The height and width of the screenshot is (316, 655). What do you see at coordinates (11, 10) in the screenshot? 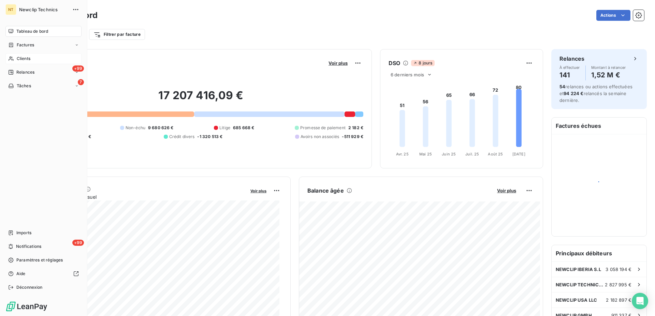
I see `div: NT` at bounding box center [11, 10].